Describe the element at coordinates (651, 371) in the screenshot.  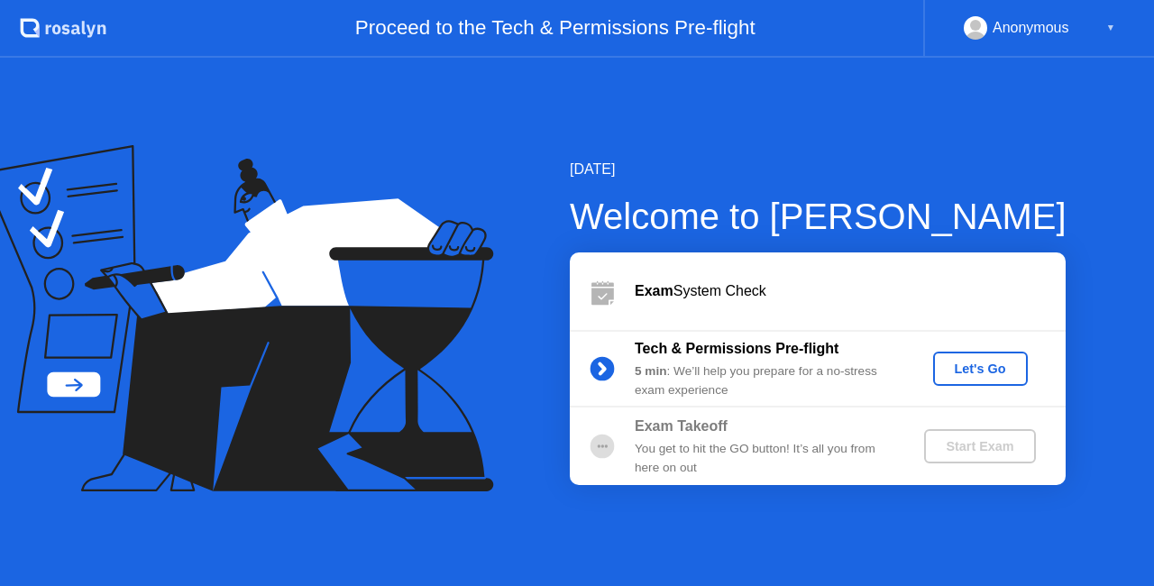
I see `b: 5 min` at that location.